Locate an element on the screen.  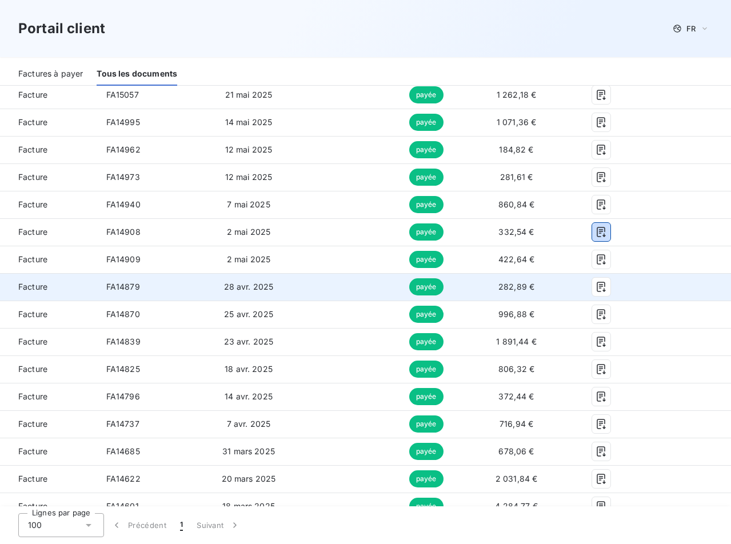
span: FA14870 is located at coordinates (123, 314).